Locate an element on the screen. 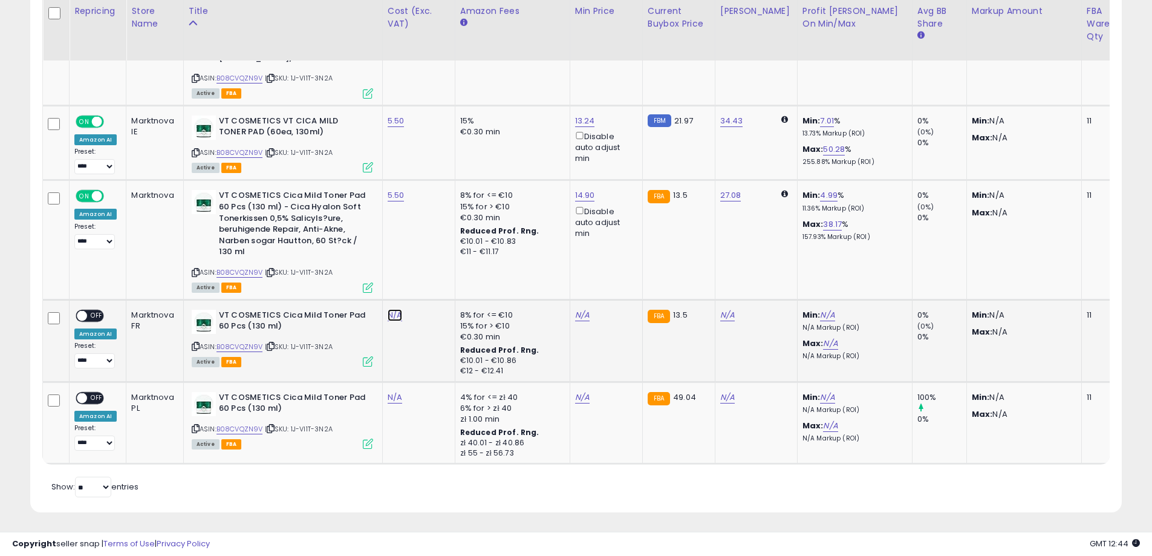  div: 15% is located at coordinates (510, 121).